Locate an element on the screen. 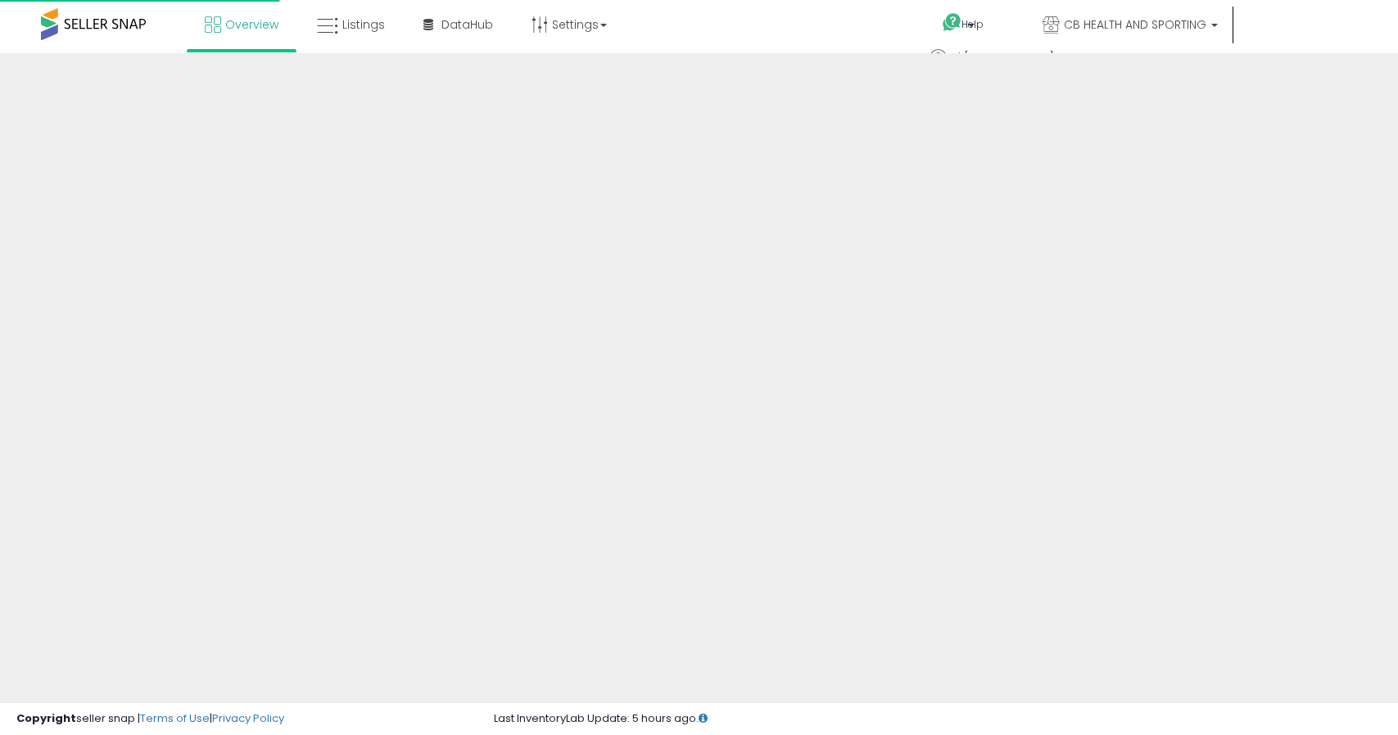 The width and height of the screenshot is (1398, 735). span: DataHub is located at coordinates (467, 25).